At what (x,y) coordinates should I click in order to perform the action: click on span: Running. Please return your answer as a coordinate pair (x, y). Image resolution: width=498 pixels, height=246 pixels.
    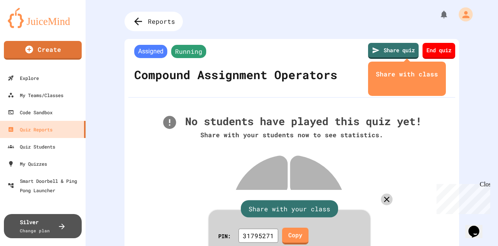
    Looking at the image, I should click on (189, 51).